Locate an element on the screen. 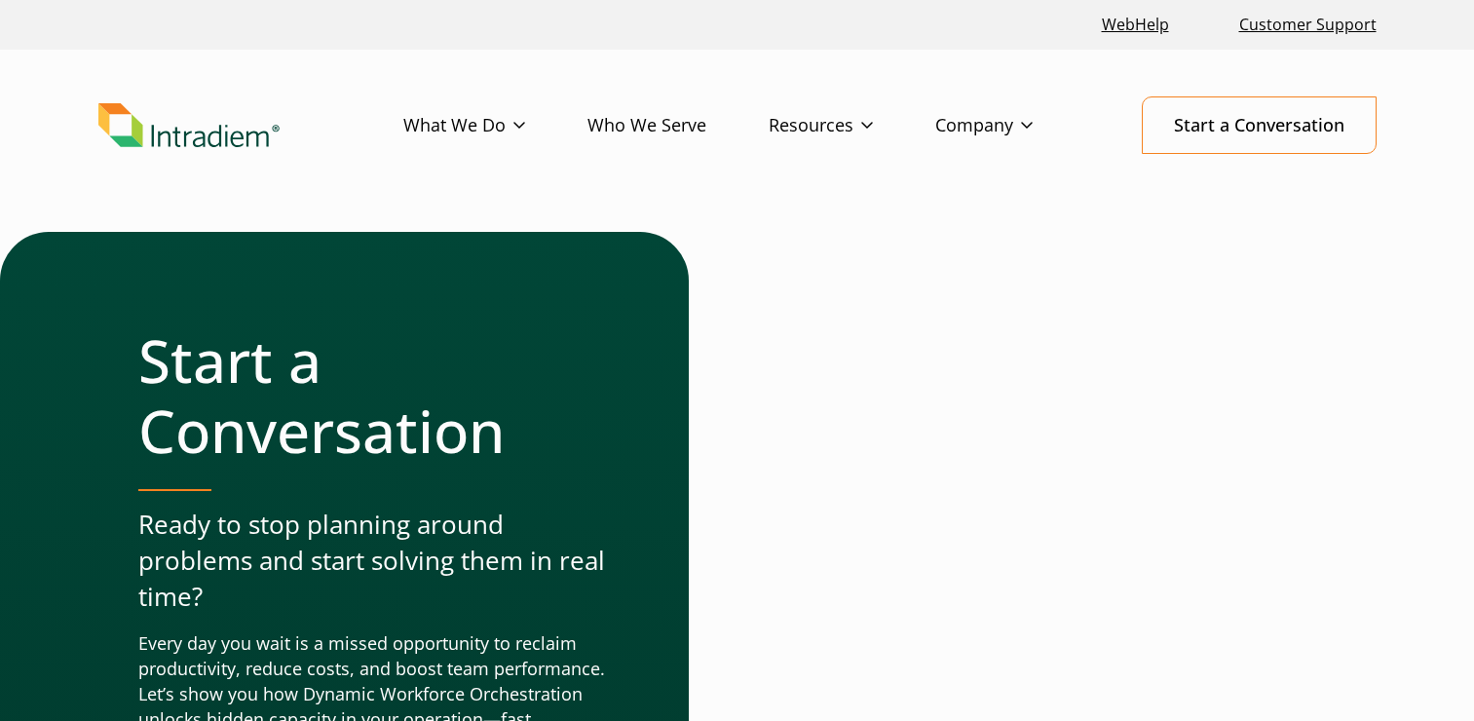  a: Resources is located at coordinates (851, 126).